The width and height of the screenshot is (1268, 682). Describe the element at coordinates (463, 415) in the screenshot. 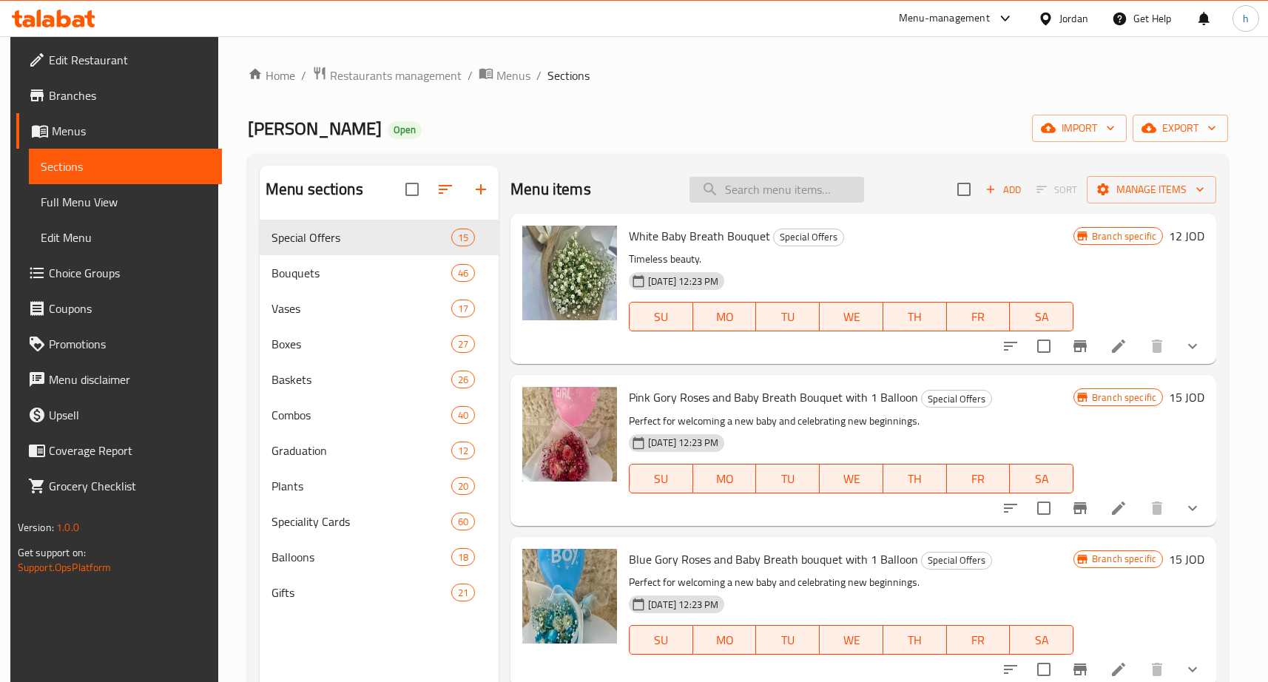

I see `span: 40` at that location.